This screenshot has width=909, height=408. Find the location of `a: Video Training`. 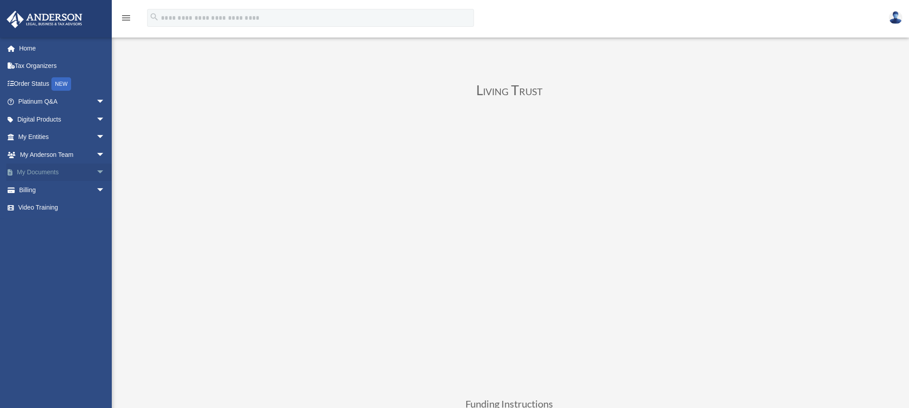

a: Video Training is located at coordinates (62, 208).